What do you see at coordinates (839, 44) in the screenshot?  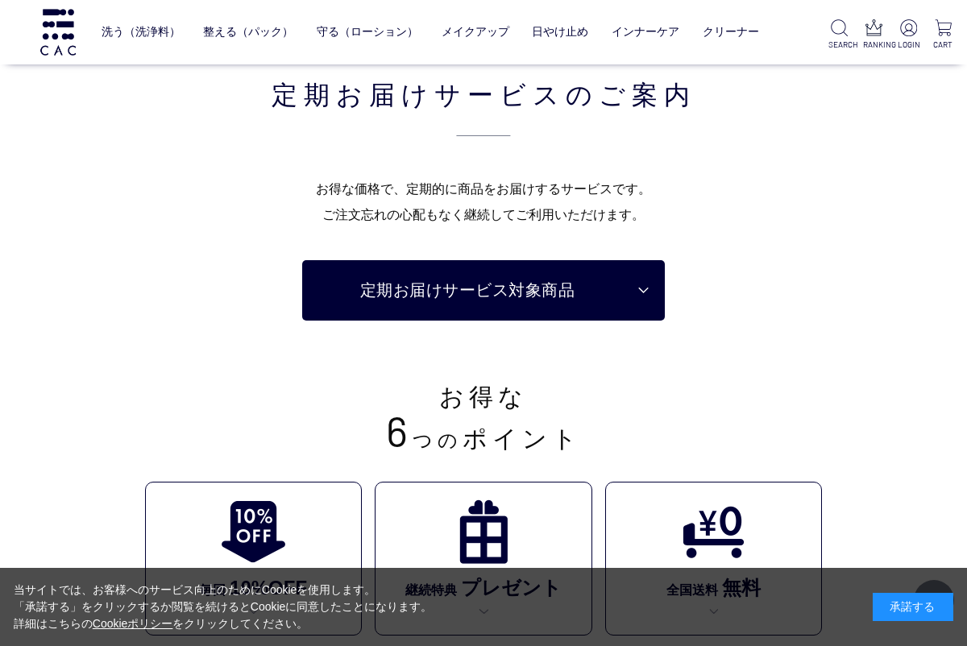 I see `p: SEARCH` at bounding box center [839, 44].